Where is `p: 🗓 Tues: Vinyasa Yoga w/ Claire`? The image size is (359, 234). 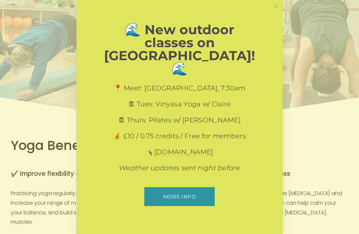 p: 🗓 Tues: Vinyasa Yoga w/ Claire is located at coordinates (180, 104).